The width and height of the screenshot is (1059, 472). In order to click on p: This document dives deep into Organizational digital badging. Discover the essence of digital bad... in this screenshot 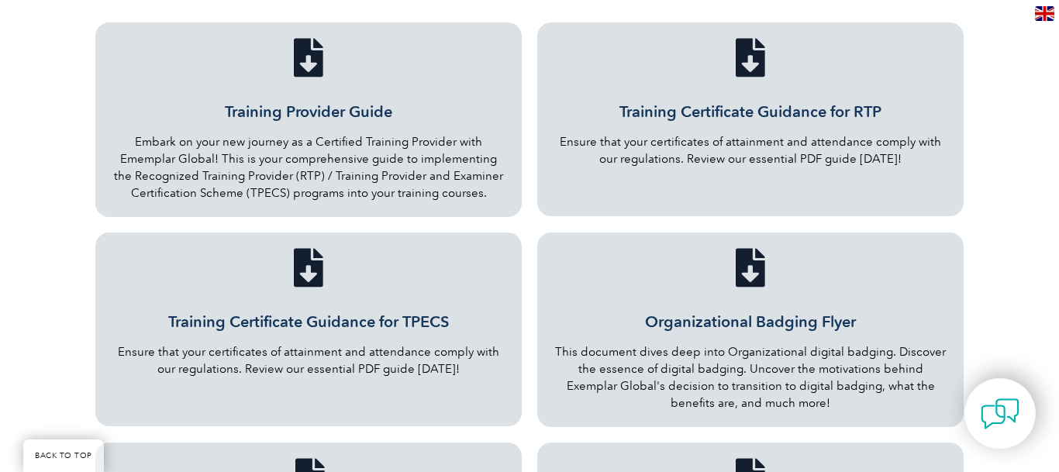, I will do `click(750, 378)`.